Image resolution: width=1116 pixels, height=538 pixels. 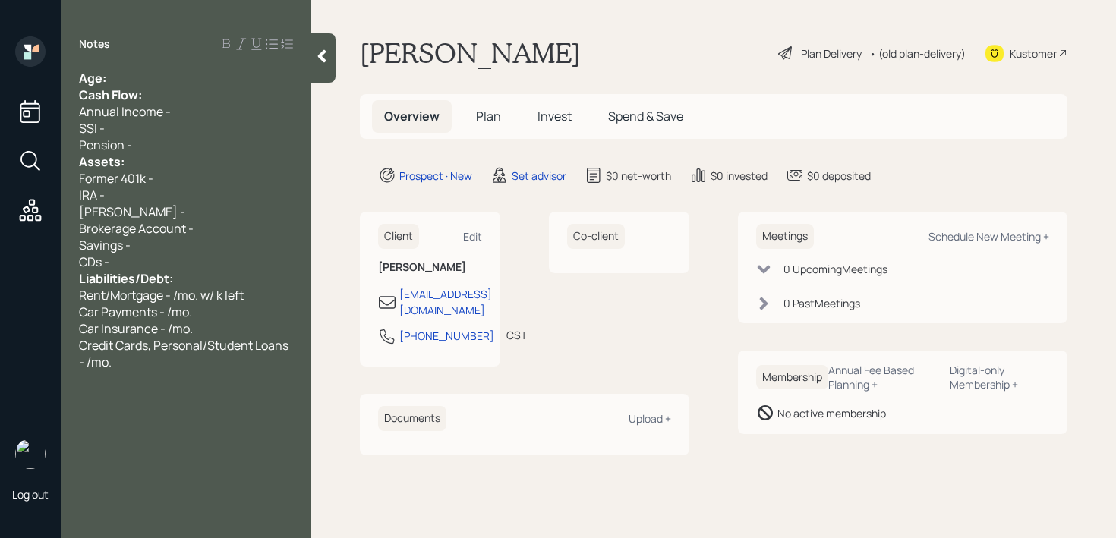 I want to click on div: Log out, so click(x=30, y=494).